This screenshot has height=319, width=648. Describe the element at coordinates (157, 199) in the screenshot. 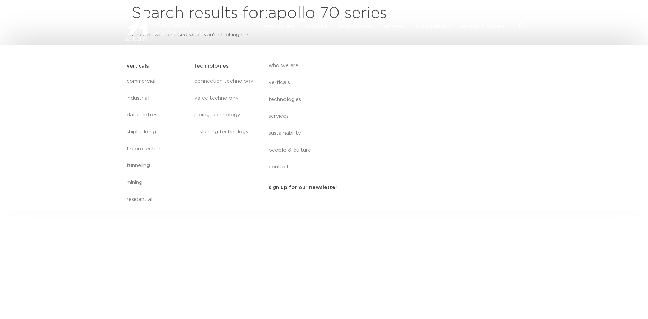

I see `a: residential` at that location.